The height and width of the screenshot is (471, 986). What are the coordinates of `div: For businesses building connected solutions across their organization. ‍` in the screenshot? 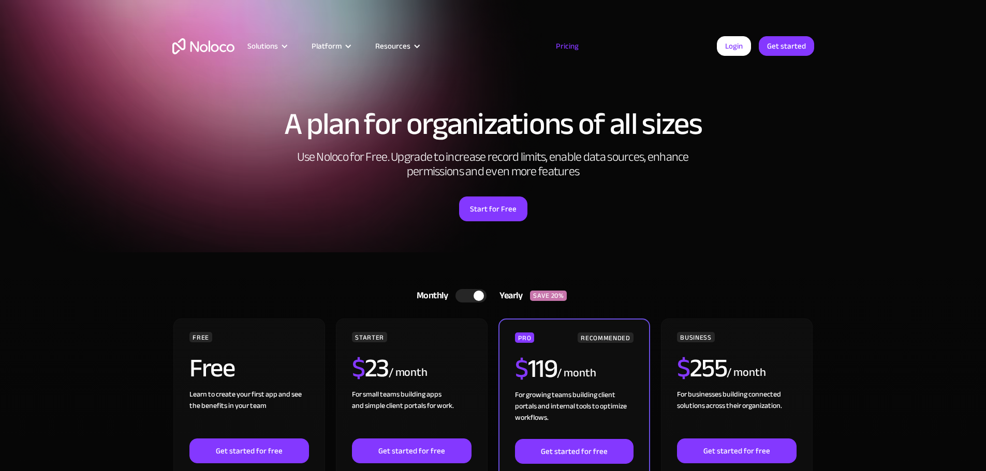 It's located at (736, 414).